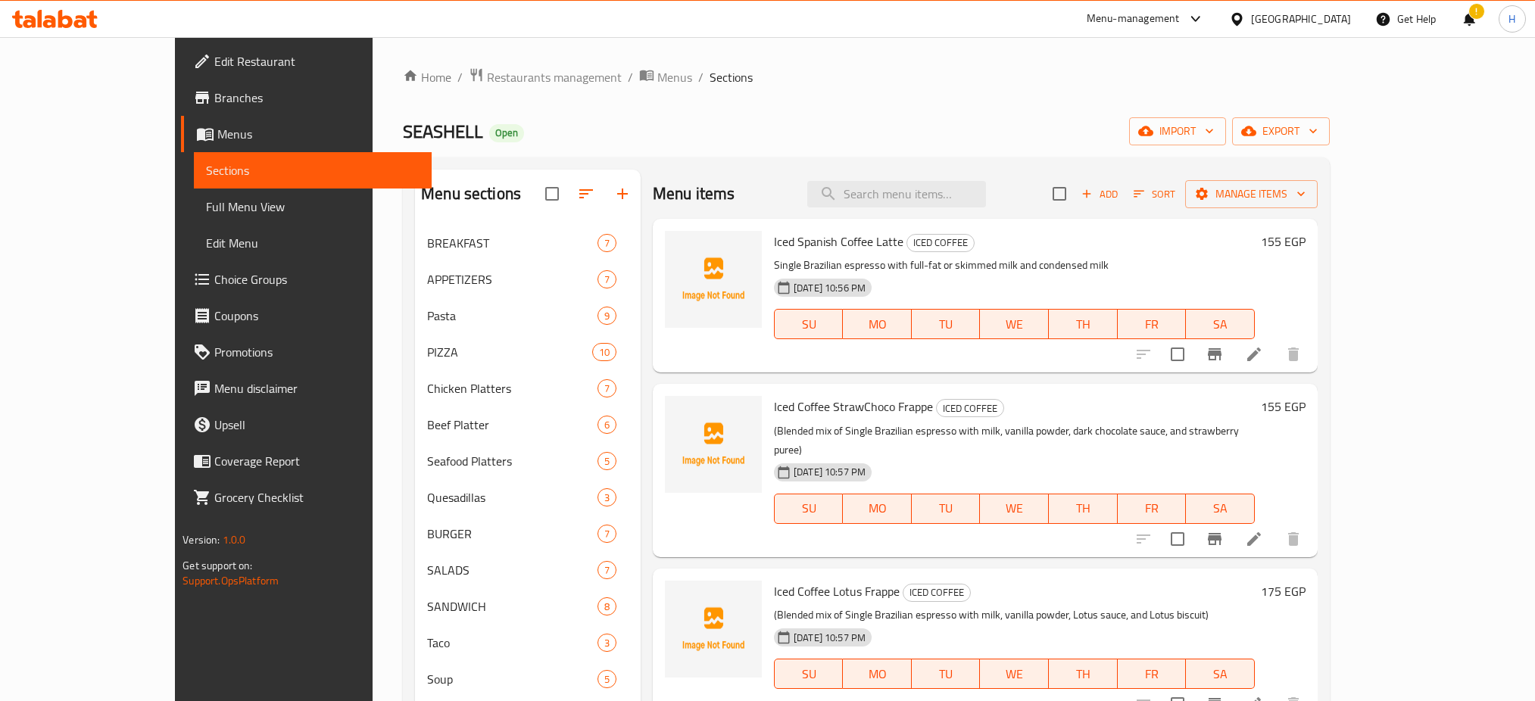  What do you see at coordinates (306, 134) in the screenshot?
I see `a: Menus` at bounding box center [306, 134].